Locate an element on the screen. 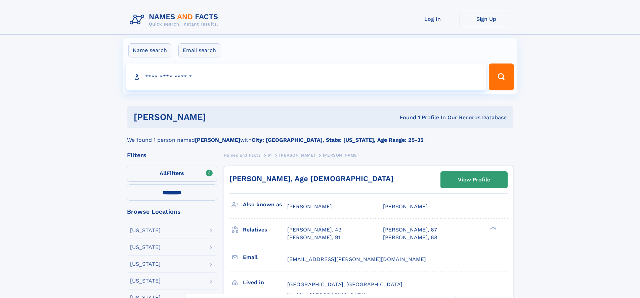 The height and width of the screenshot is (298, 640). span: M is located at coordinates (270, 155).